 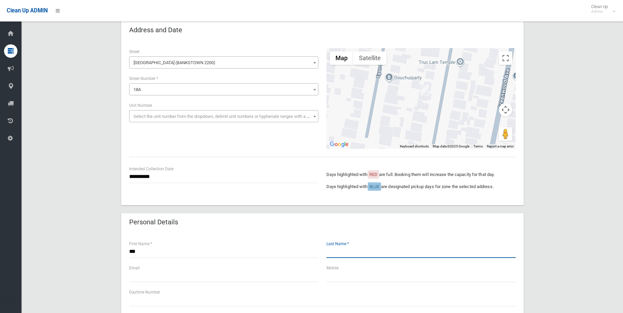 What do you see at coordinates (370, 58) in the screenshot?
I see `button: Show satellite imagery` at bounding box center [370, 58].